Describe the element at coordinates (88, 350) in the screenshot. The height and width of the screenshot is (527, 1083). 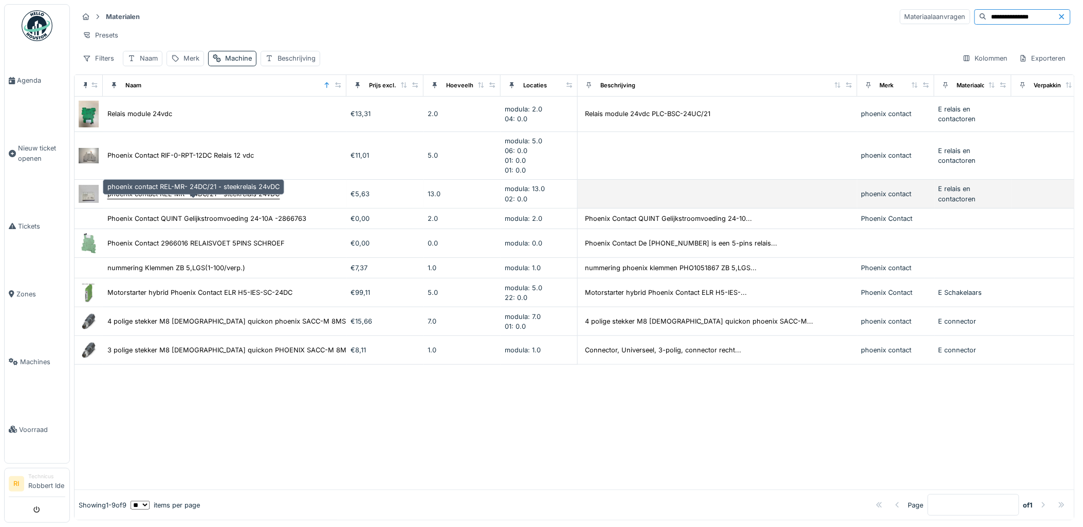
I see `img: 3 polige stekker M8 male quickon PHOENIX SACC-M 8MS-3QO-0,25-M` at that location.